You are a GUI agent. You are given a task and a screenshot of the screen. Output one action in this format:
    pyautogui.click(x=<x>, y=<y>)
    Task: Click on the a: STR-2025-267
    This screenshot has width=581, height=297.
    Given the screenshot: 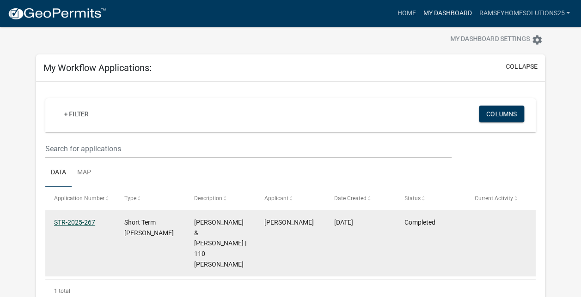 What is the action you would take?
    pyautogui.click(x=74, y=223)
    